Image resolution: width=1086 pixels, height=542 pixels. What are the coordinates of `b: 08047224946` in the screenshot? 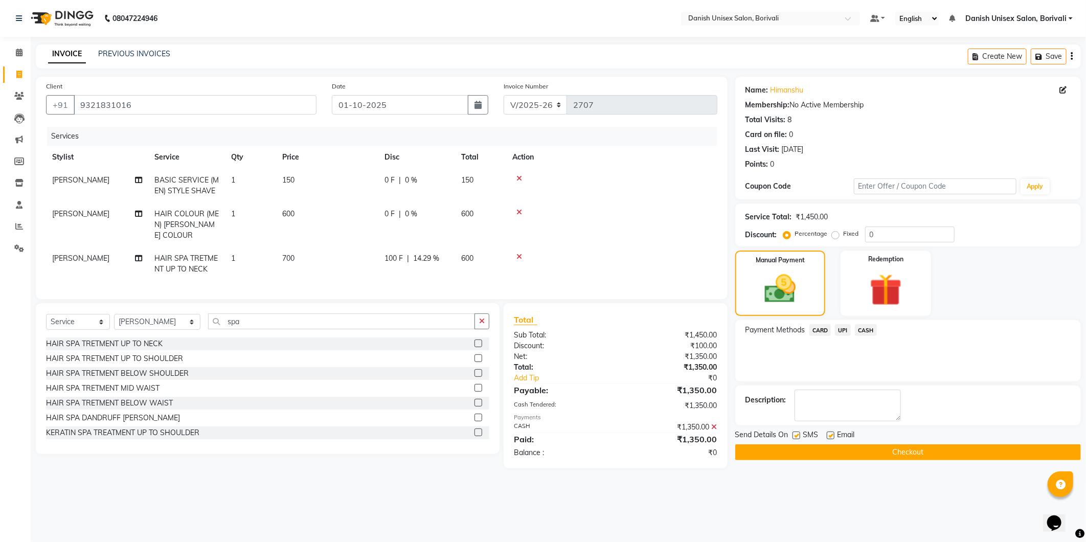 It's located at (135, 18).